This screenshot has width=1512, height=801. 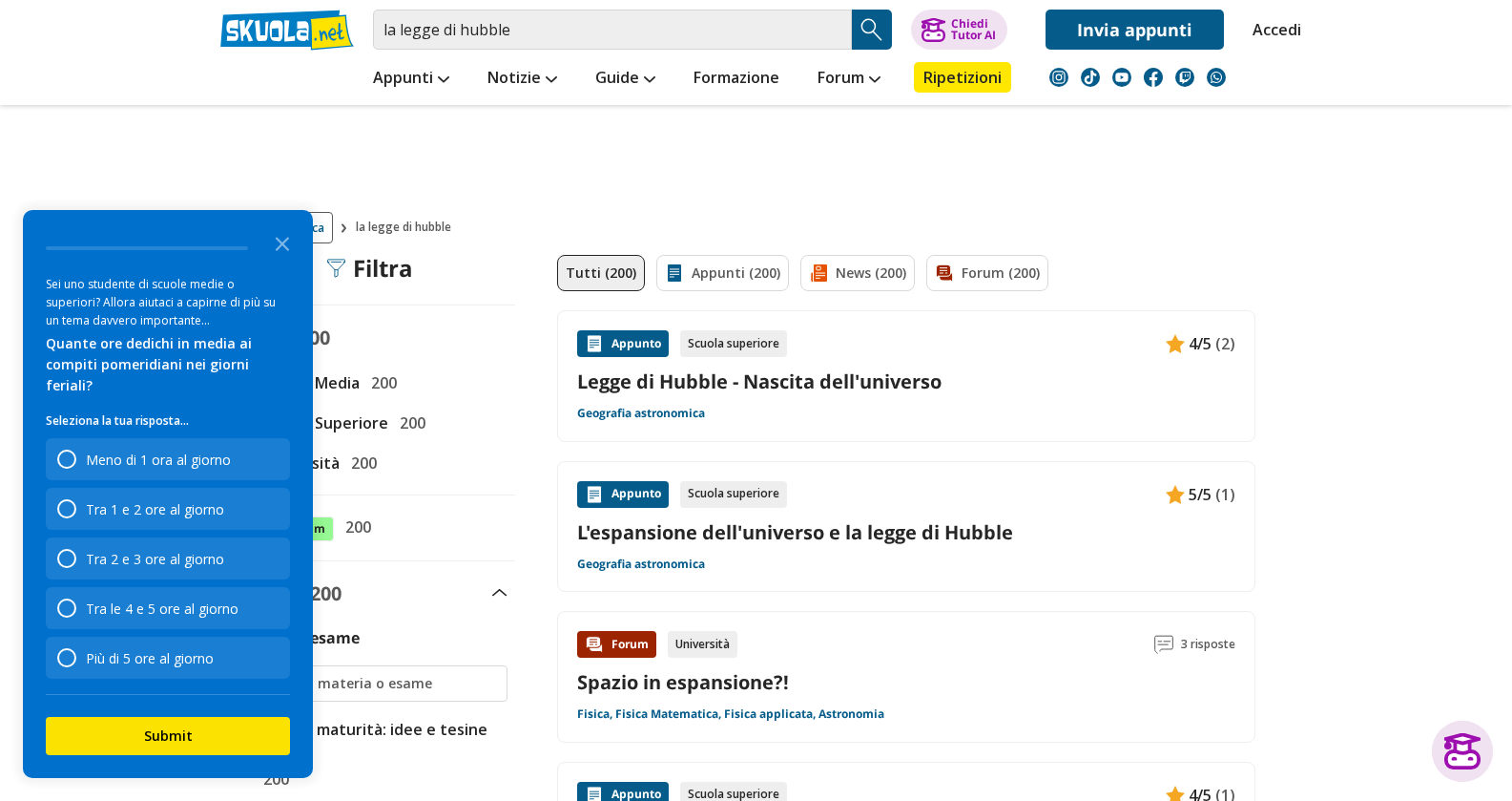 What do you see at coordinates (411, 80) in the screenshot?
I see `a: Appunti` at bounding box center [411, 80].